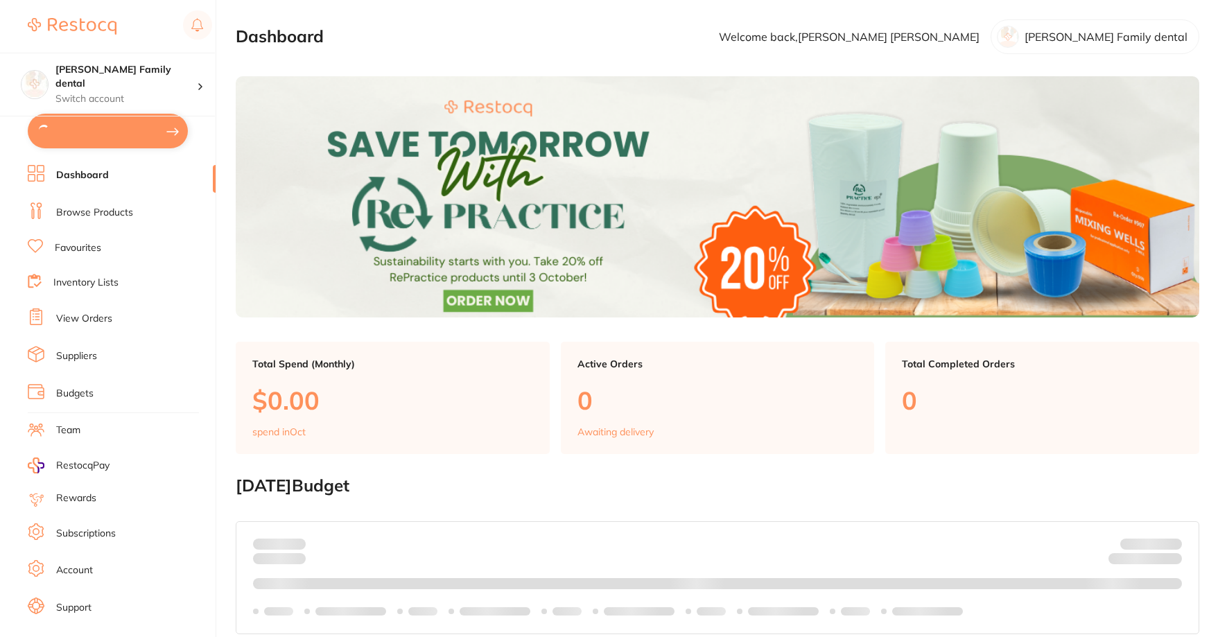 Image resolution: width=1227 pixels, height=637 pixels. I want to click on p: Budget:, so click(1151, 544).